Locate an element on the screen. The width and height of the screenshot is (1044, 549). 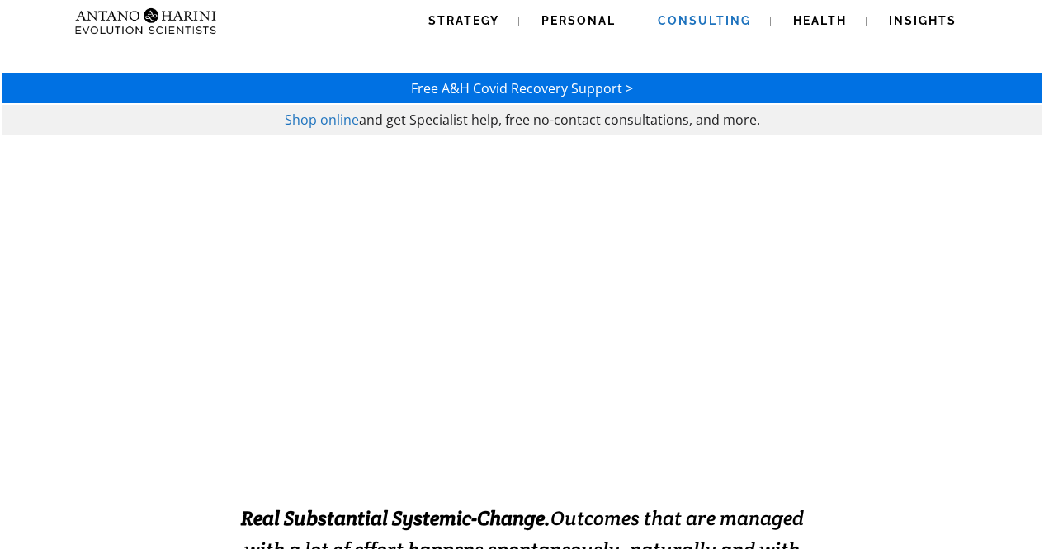
span: Strategy is located at coordinates (464, 21).